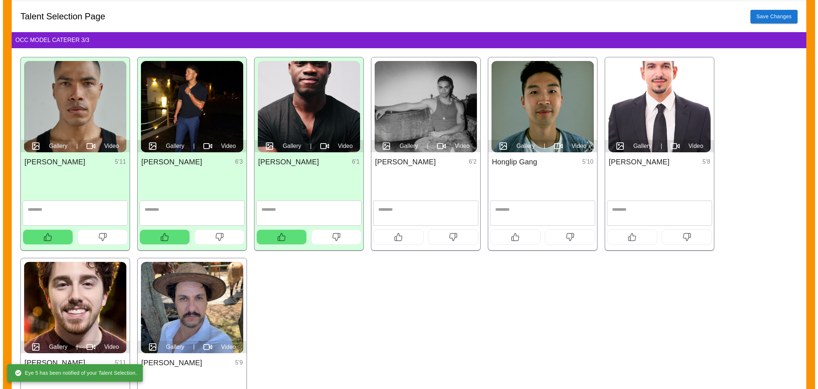 The width and height of the screenshot is (818, 389). What do you see at coordinates (63, 16) in the screenshot?
I see `h5: Talent Selection Page` at bounding box center [63, 16].